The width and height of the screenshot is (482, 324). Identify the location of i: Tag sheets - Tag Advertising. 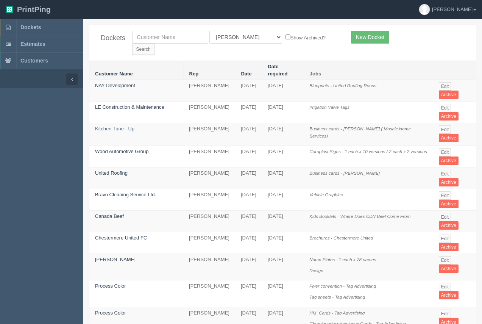
(337, 297).